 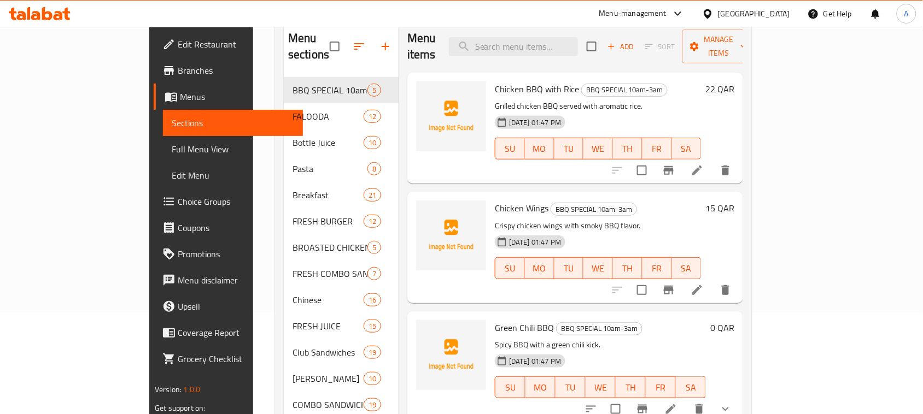 What do you see at coordinates (600, 345) in the screenshot?
I see `p: Spicy BBQ with a green chili kick.` at bounding box center [600, 345].